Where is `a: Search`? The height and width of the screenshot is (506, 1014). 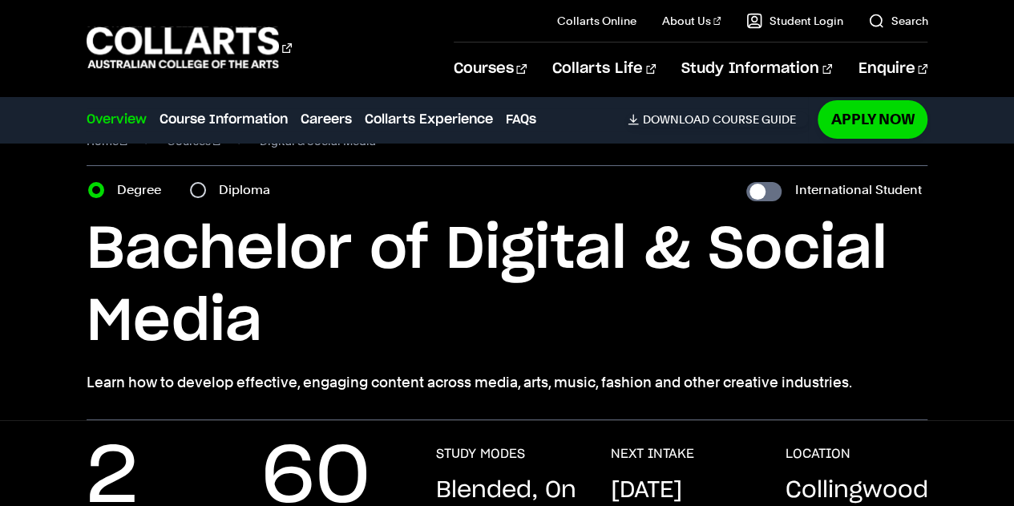 a: Search is located at coordinates (898, 21).